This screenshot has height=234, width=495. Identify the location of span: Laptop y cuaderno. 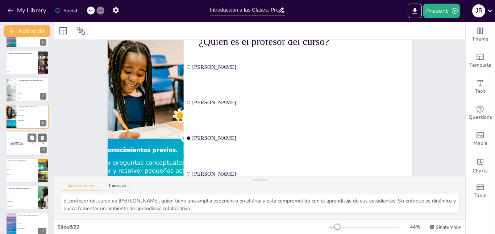
(33, 89).